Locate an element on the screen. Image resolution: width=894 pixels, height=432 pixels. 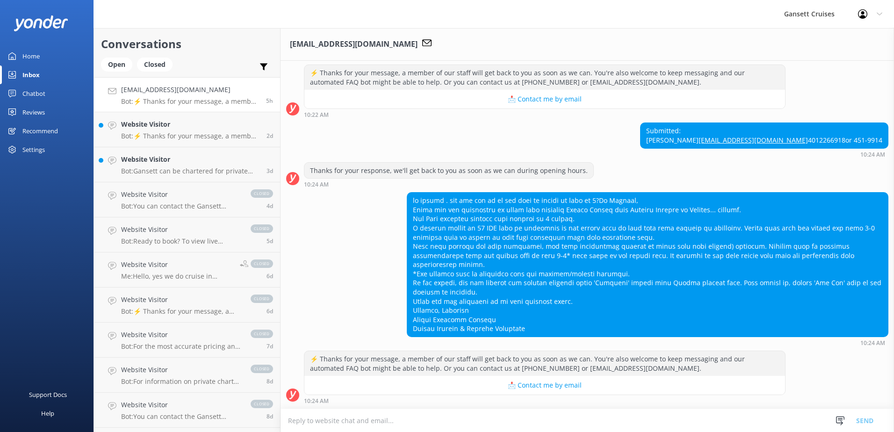
span: 11:25am 03-Aug-2025 (UTC -04:00) America/New_York is located at coordinates (270, 346).